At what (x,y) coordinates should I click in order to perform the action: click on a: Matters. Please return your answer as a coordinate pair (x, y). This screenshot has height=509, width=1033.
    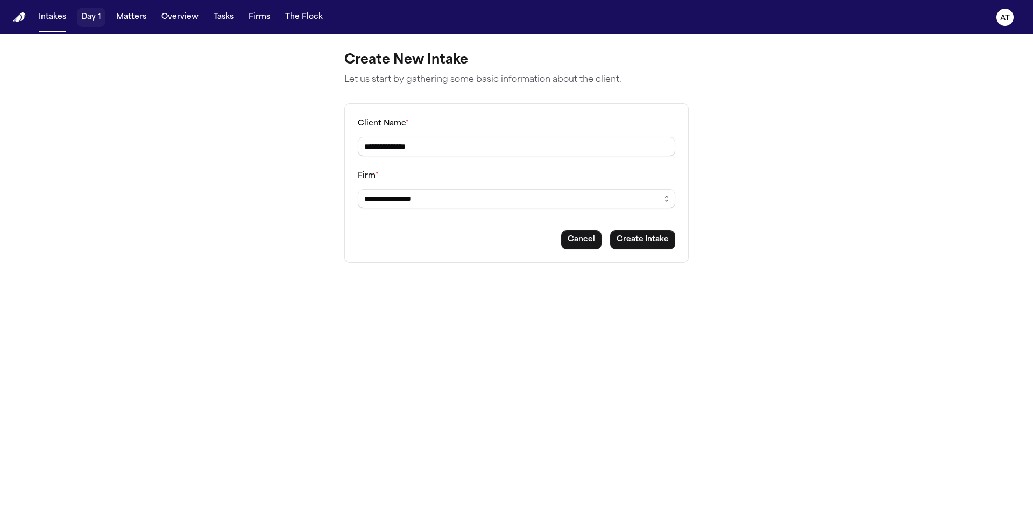
    Looking at the image, I should click on (131, 17).